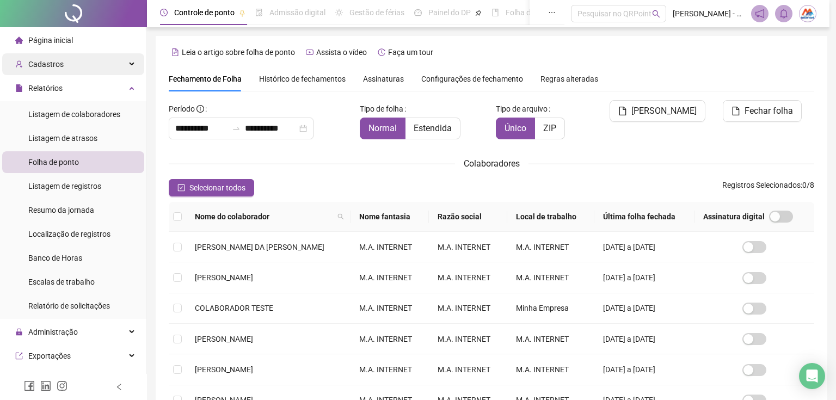  What do you see at coordinates (551, 309) in the screenshot?
I see `td: Minha Empresa` at bounding box center [551, 309].